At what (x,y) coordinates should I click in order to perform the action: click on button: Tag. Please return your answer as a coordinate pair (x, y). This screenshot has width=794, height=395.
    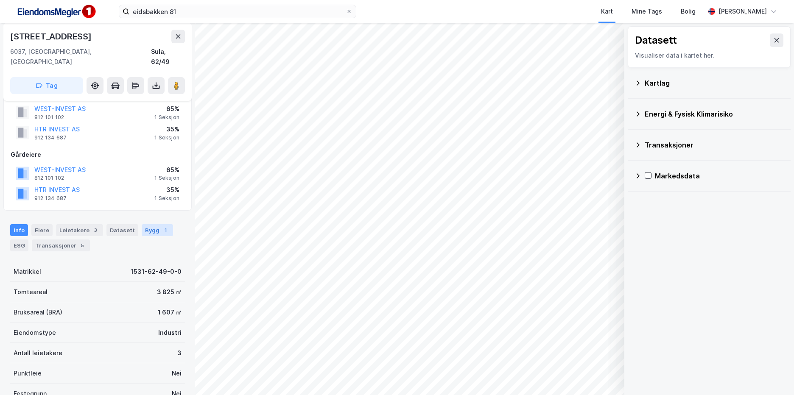
    Looking at the image, I should click on (47, 86).